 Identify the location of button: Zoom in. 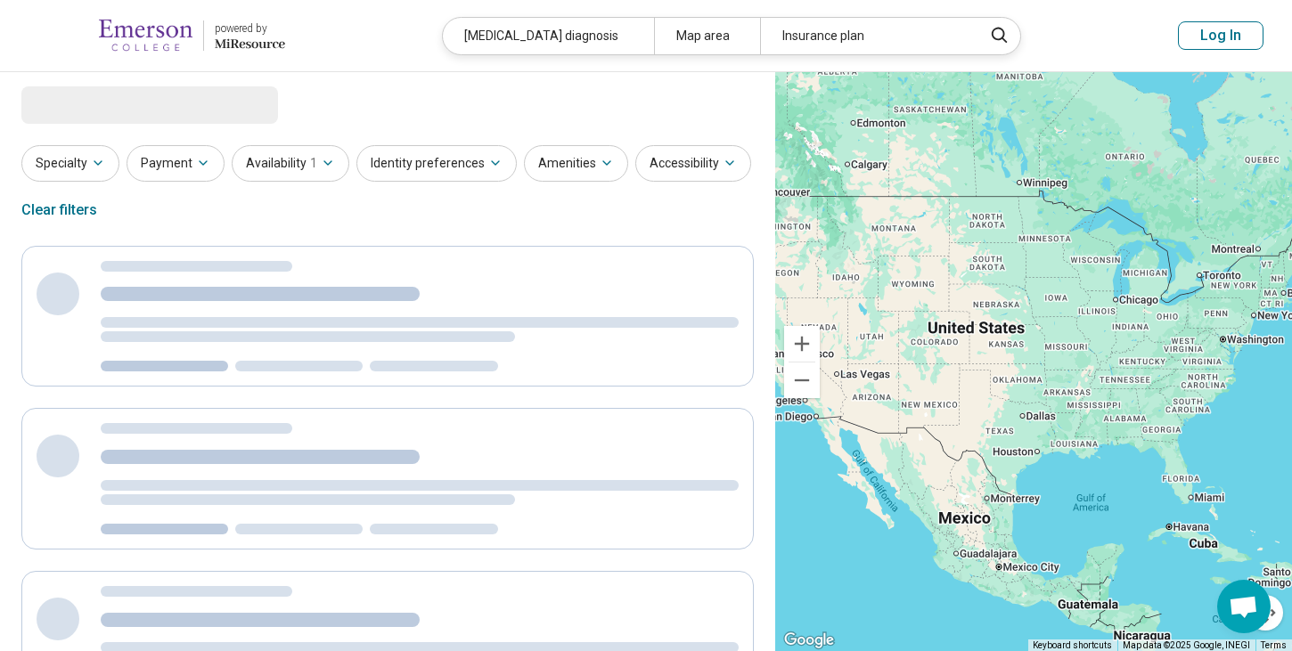
(802, 344).